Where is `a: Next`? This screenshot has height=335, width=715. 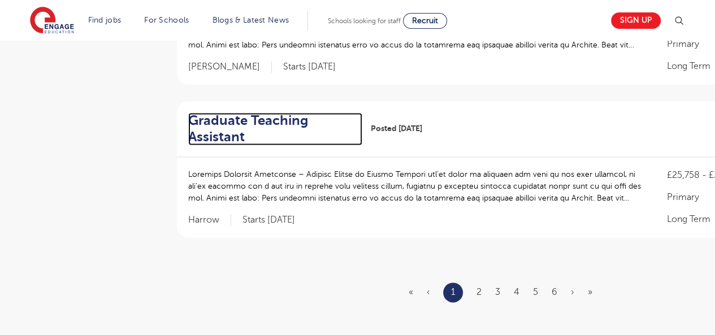 a: Next is located at coordinates (572, 292).